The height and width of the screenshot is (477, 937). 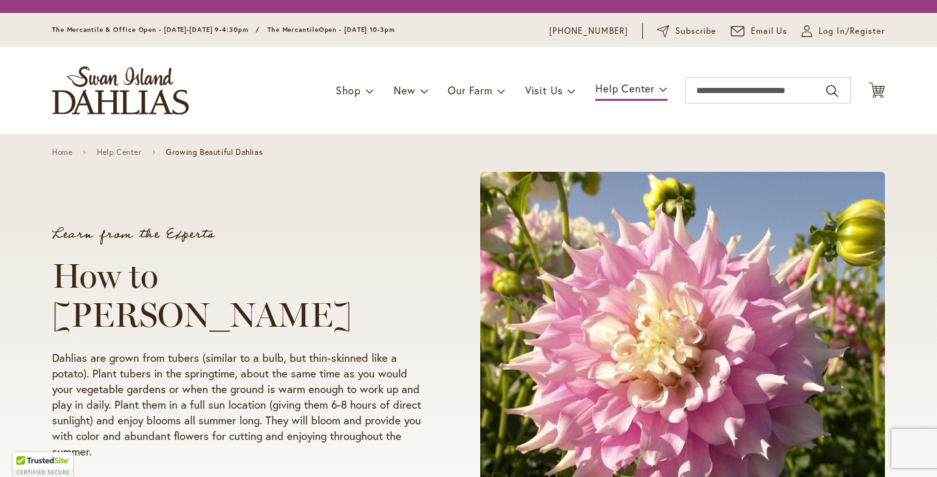 What do you see at coordinates (348, 90) in the screenshot?
I see `span: Shop` at bounding box center [348, 90].